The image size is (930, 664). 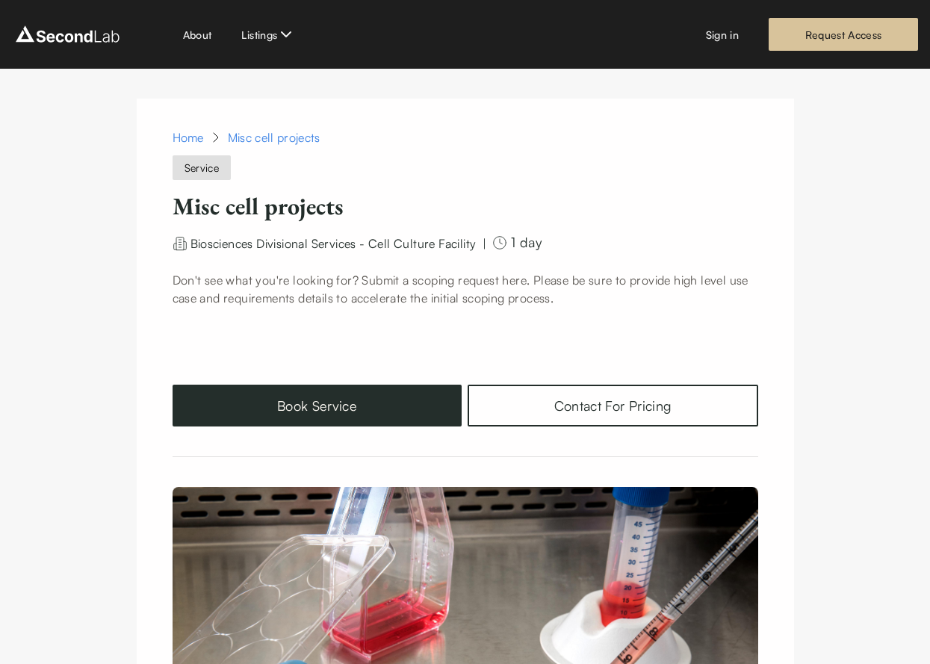 I want to click on img: logo, so click(x=67, y=34).